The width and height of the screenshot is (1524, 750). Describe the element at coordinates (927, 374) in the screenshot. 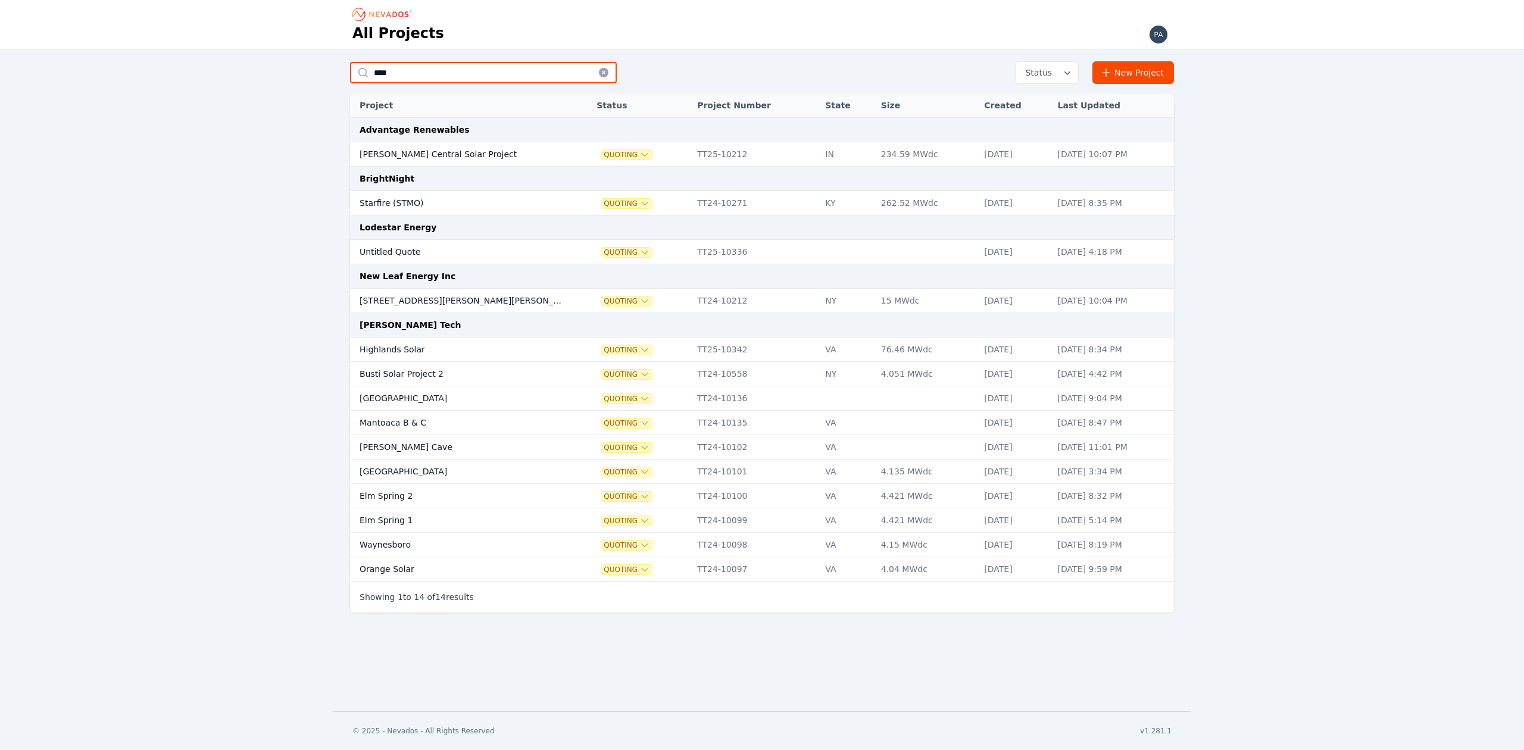

I see `td: 4.051 MWdc` at that location.